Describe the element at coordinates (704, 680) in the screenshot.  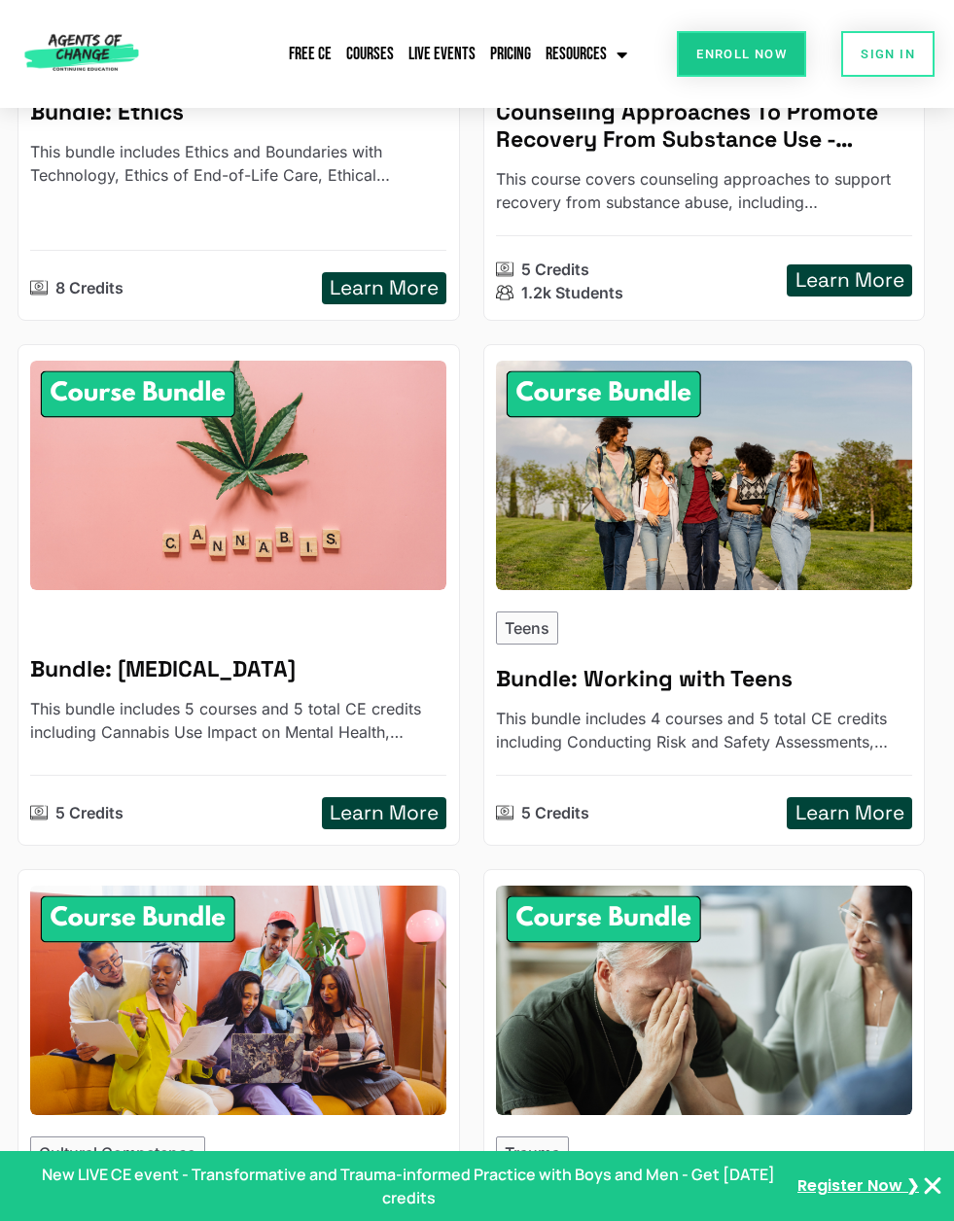
I see `h5: Bundle: Working with Teens` at that location.